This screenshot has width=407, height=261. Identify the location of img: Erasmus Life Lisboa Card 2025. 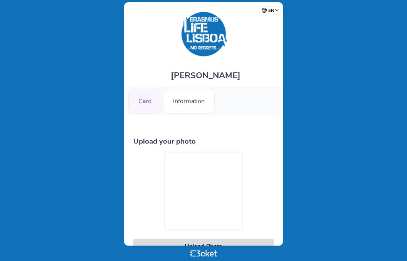
(203, 34).